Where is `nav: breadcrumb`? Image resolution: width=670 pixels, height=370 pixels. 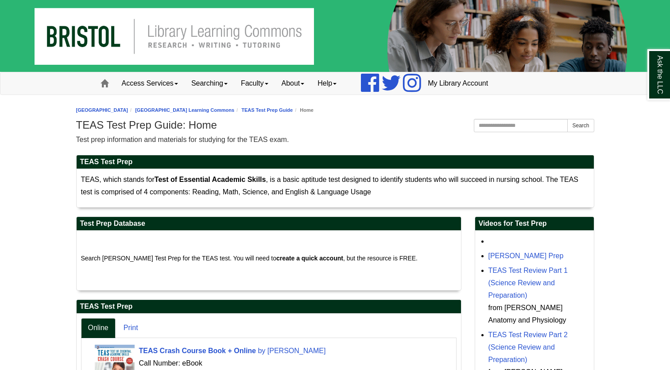
nav: breadcrumb is located at coordinates (335, 110).